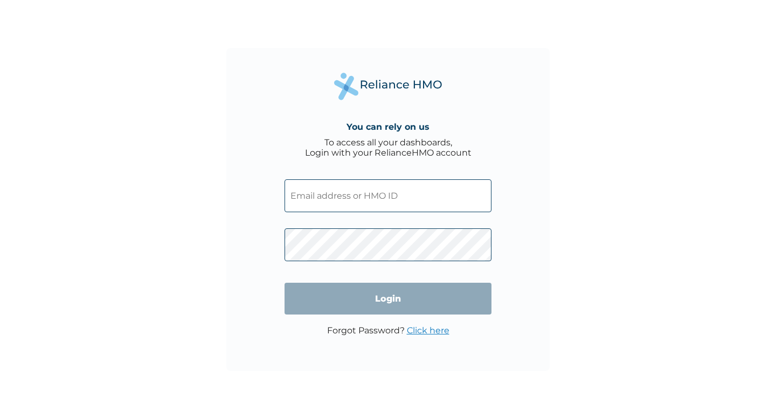 The width and height of the screenshot is (776, 419). I want to click on a: Click here, so click(428, 330).